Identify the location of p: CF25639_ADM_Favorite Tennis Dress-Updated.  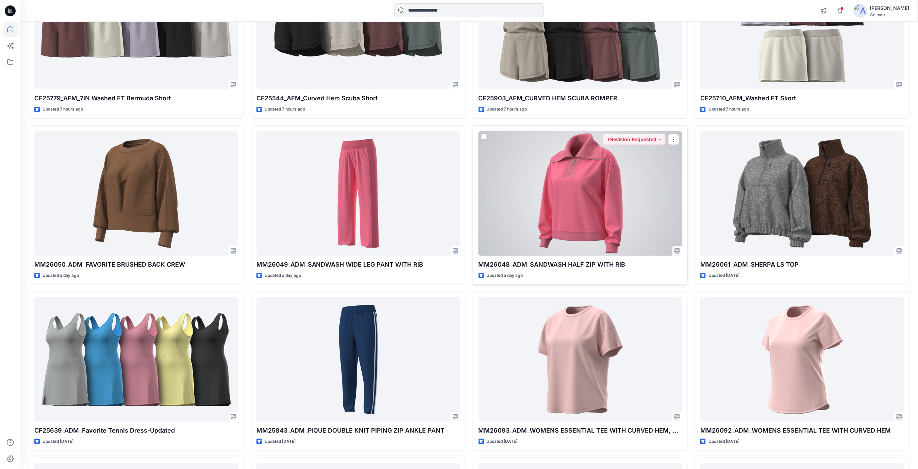
(136, 431).